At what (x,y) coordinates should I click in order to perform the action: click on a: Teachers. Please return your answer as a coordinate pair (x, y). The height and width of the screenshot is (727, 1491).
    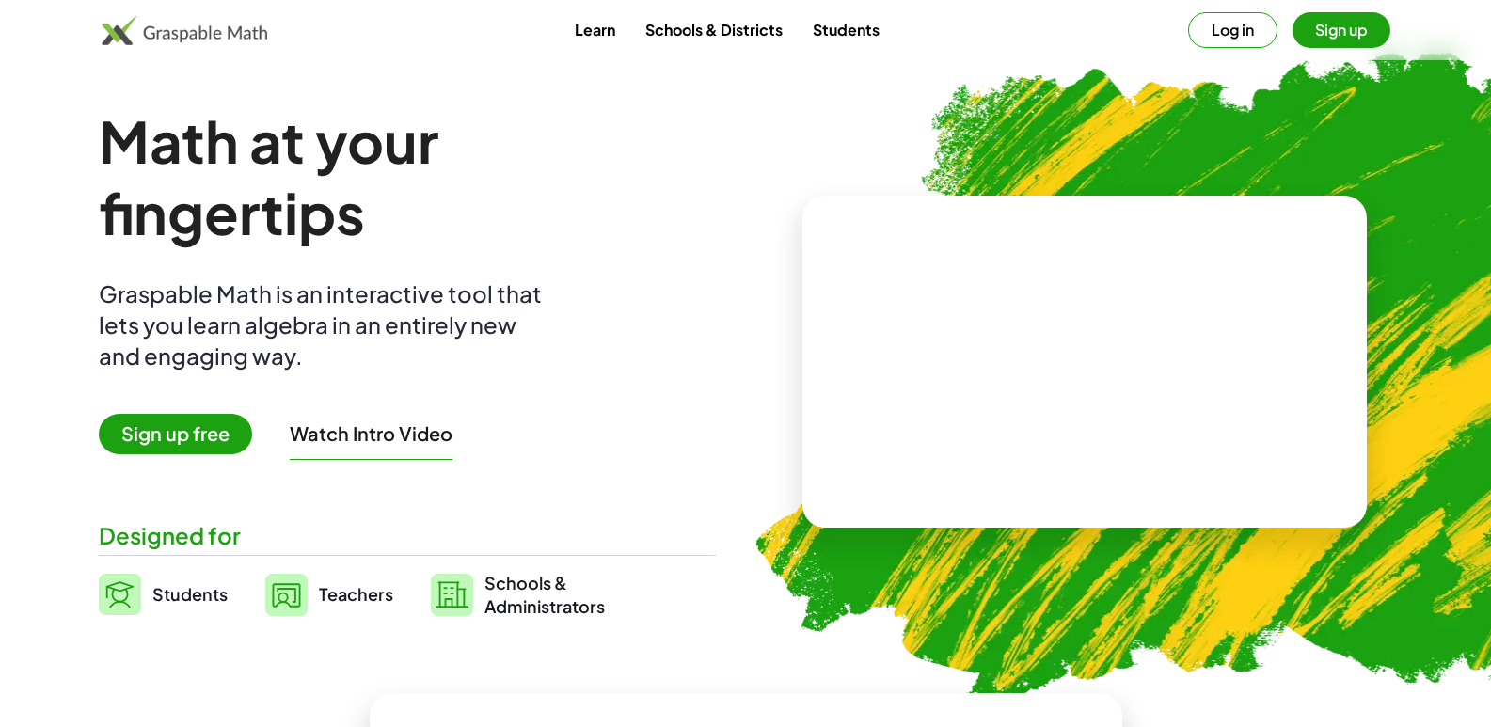
    Looking at the image, I should click on (329, 595).